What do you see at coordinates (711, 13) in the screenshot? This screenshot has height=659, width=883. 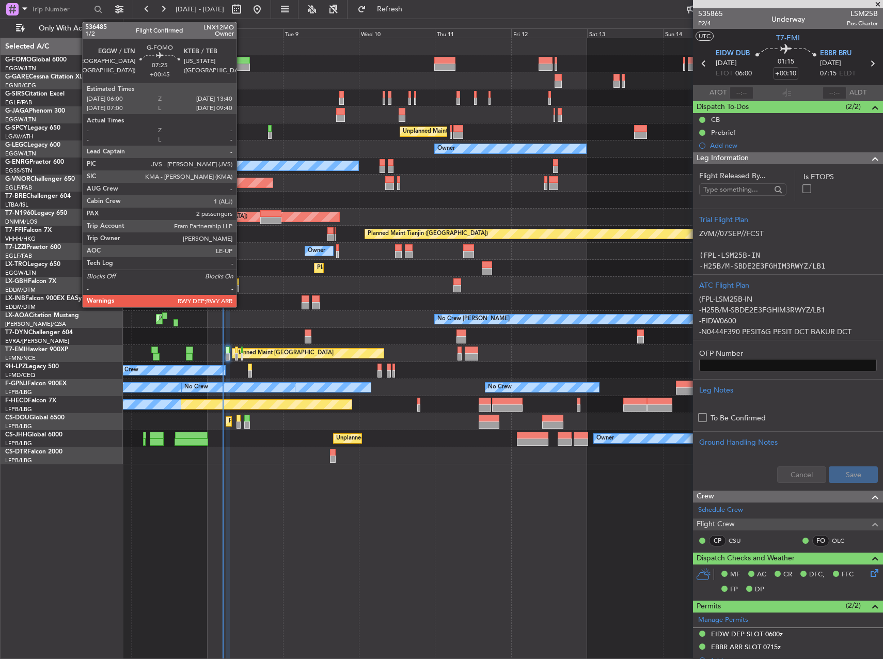 I see `span: 535865` at bounding box center [711, 13].